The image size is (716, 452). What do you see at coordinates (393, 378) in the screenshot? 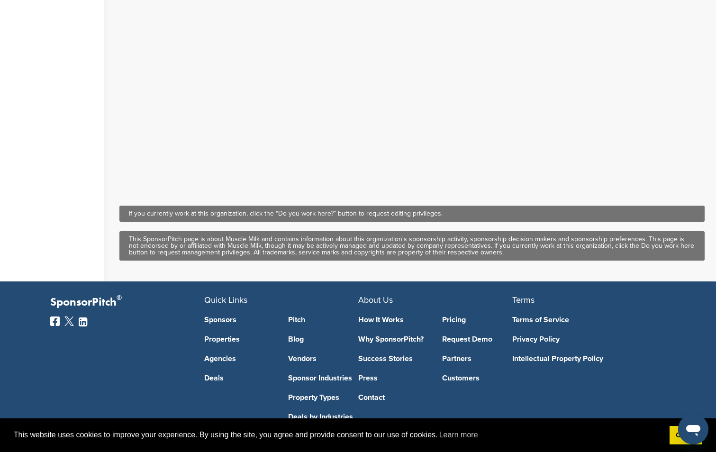
I see `a: Press` at bounding box center [393, 378].